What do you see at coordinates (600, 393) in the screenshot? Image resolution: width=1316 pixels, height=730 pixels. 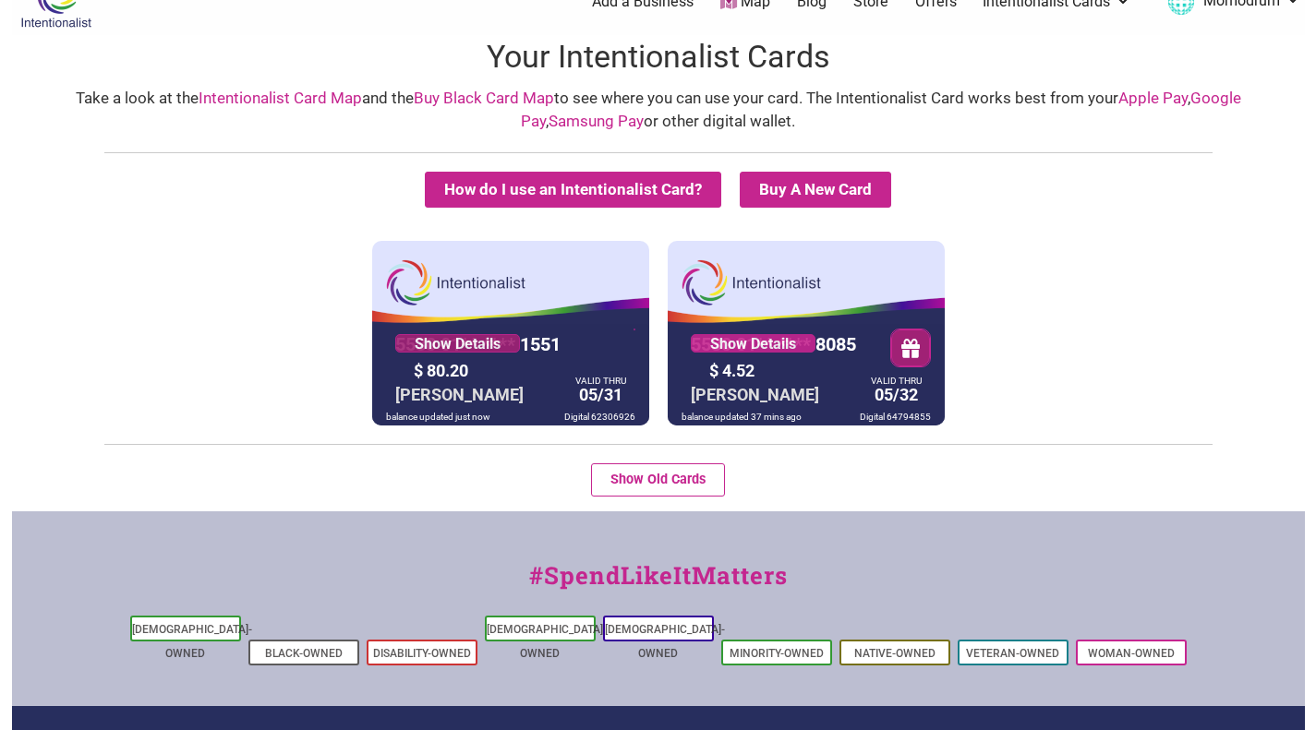 I see `div: 05/31` at bounding box center [600, 393].